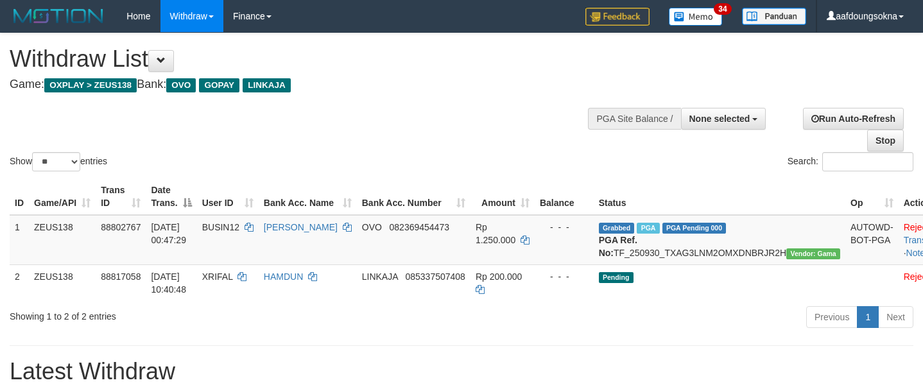 Image resolution: width=923 pixels, height=387 pixels. Describe the element at coordinates (413, 196) in the screenshot. I see `th: Bank Acc. Number: activate to sort column ascending` at that location.